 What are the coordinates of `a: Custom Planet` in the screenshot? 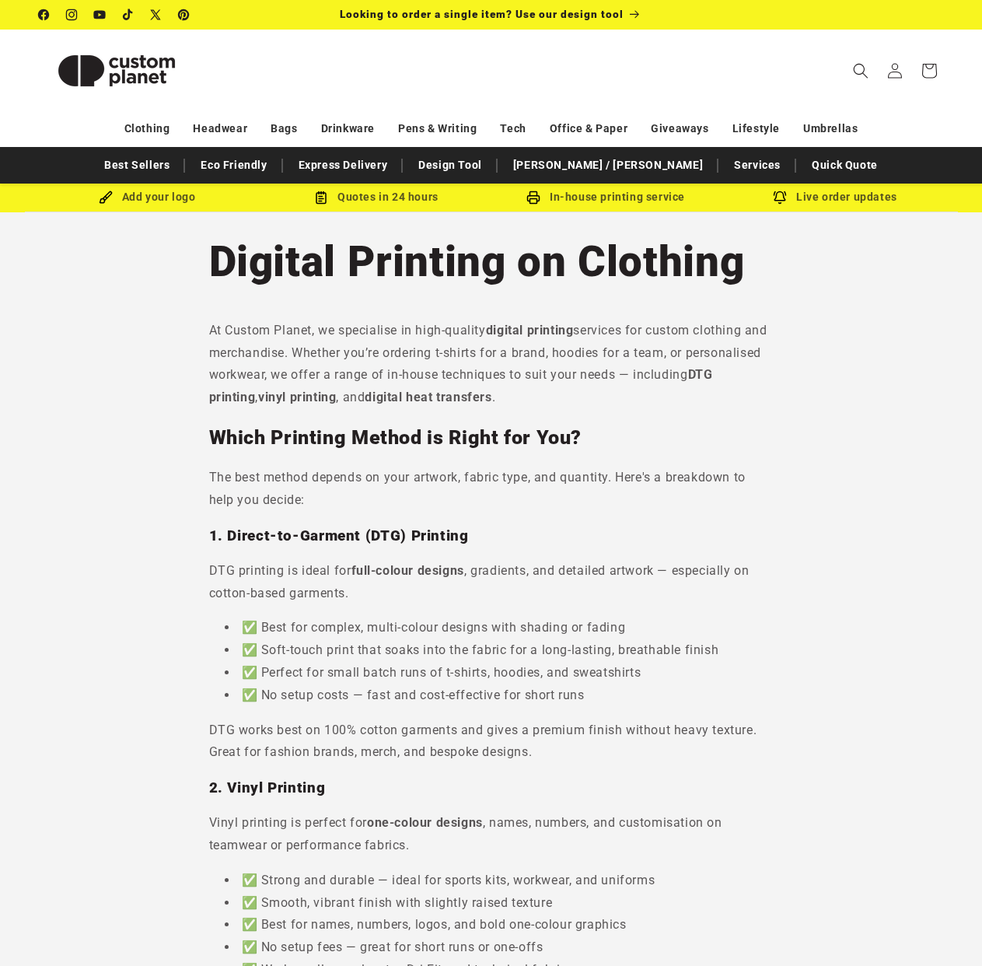 It's located at (117, 70).